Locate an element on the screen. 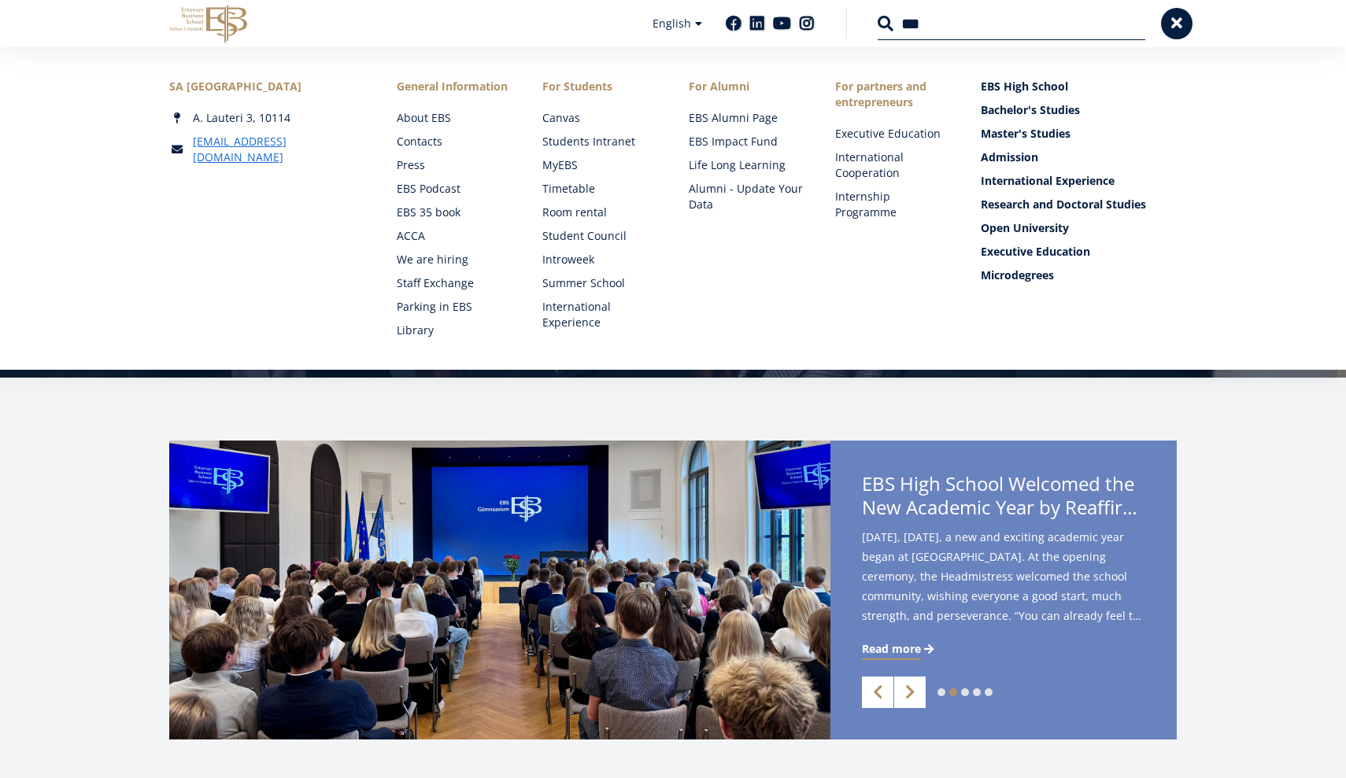 This screenshot has width=1346, height=778. a: Bachelor's Studies is located at coordinates (1078, 110).